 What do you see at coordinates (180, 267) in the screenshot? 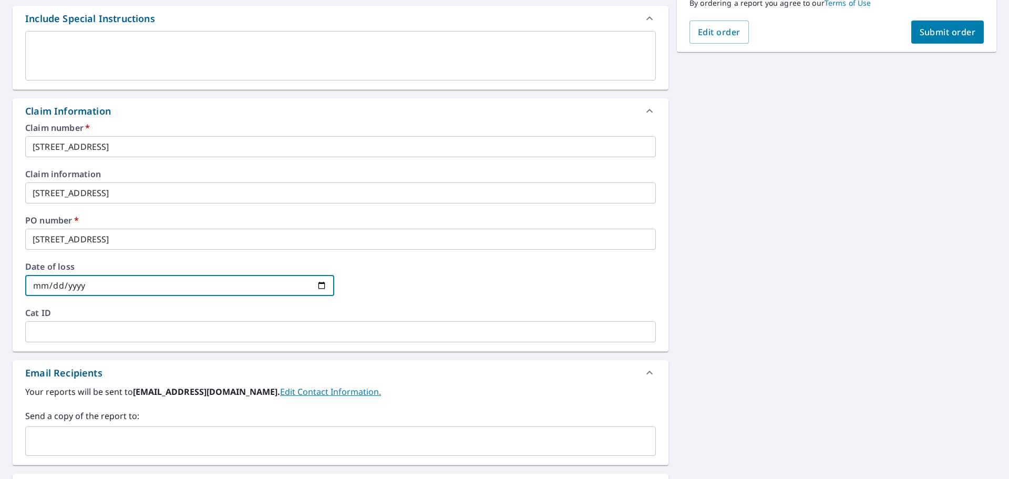
I see `label: Date of loss` at bounding box center [180, 267].